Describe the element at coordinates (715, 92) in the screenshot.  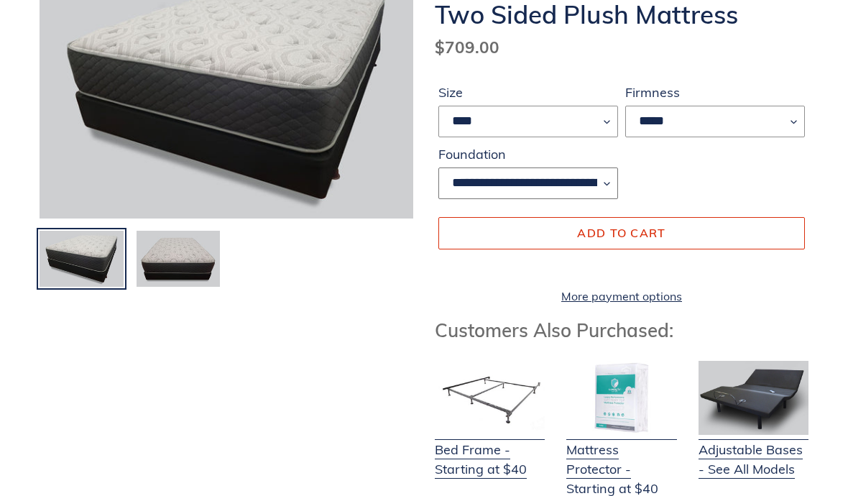
I see `label: Firmness` at that location.